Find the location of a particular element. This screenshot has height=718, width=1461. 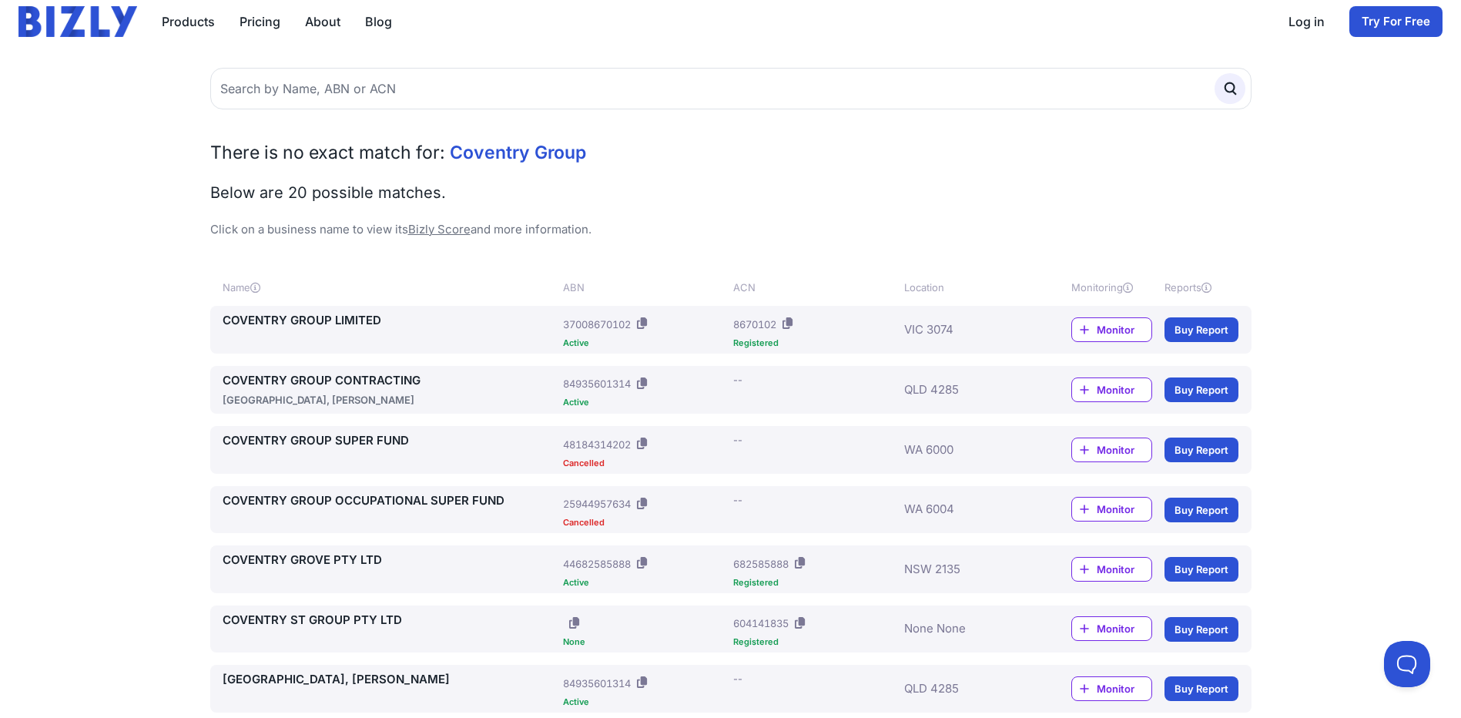

p: Click on a business name to view its and more information. is located at coordinates (731, 229).